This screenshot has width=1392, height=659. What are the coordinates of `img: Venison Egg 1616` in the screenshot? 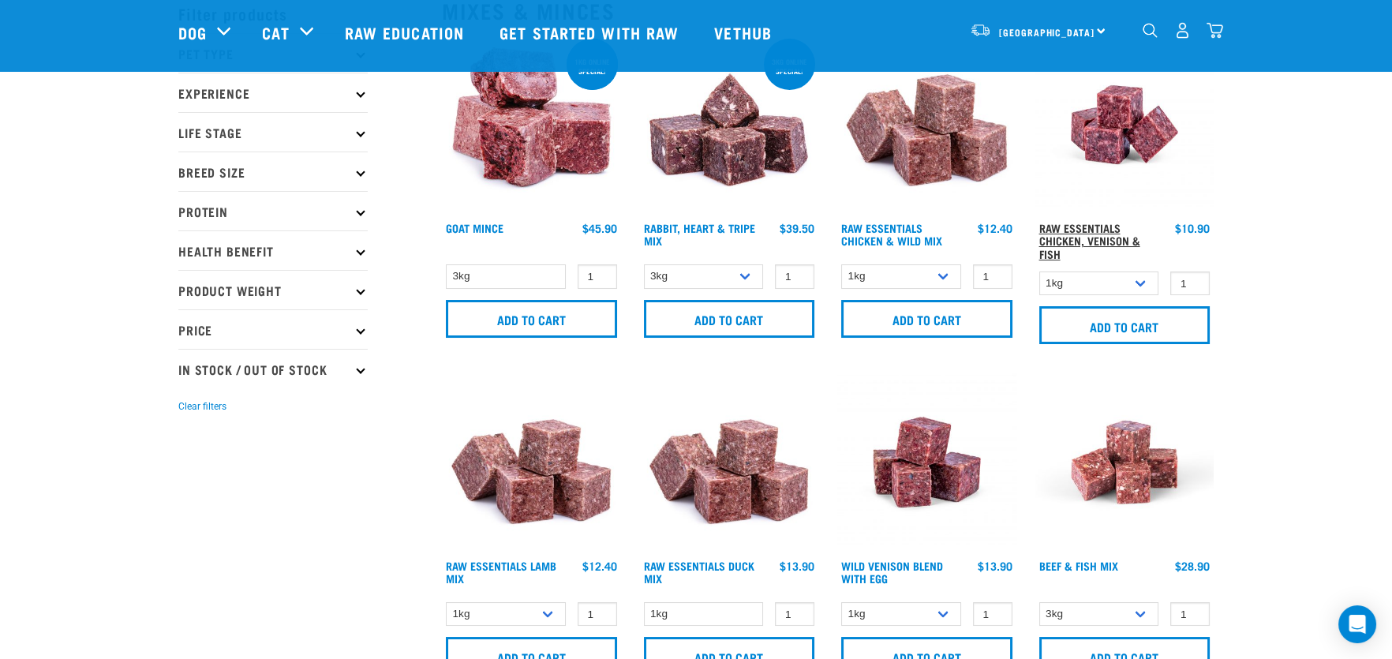 It's located at (926, 462).